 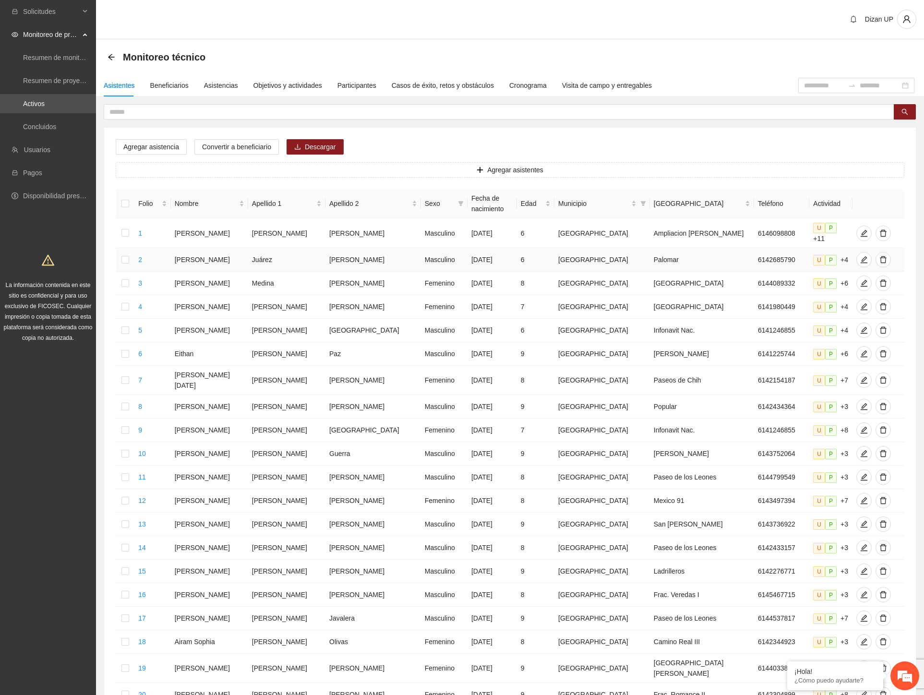 I want to click on a: 5, so click(x=140, y=330).